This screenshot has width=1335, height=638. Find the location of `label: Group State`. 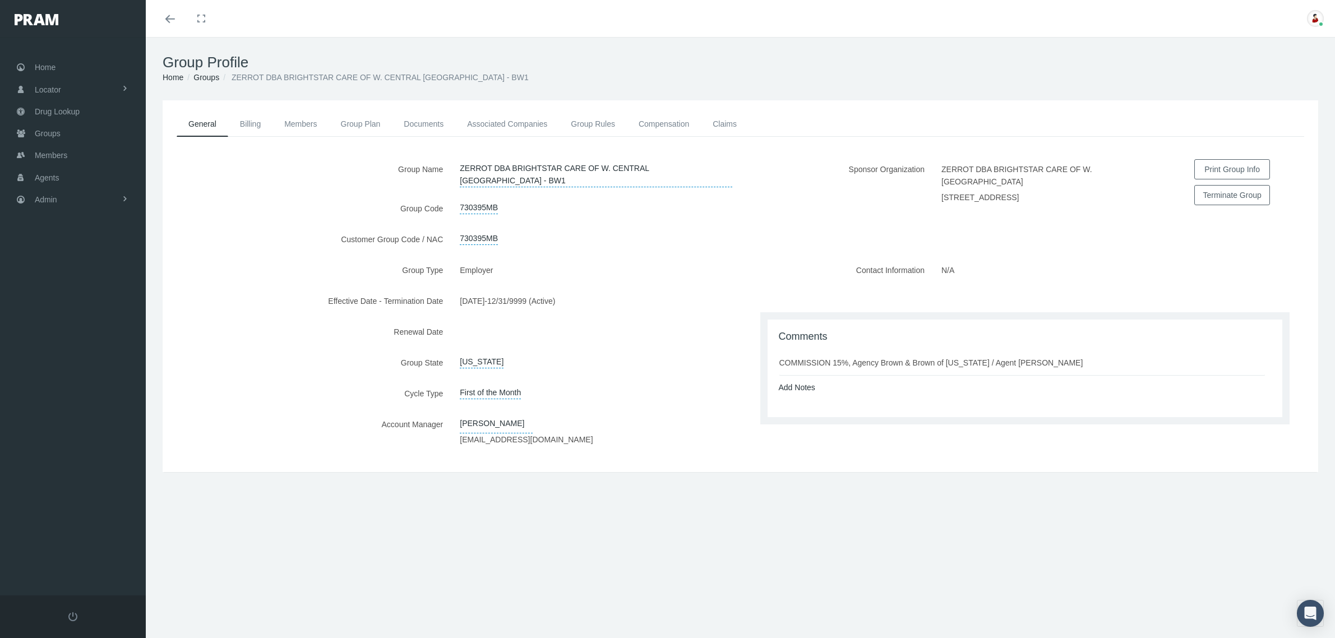

label: Group State is located at coordinates (307, 362).